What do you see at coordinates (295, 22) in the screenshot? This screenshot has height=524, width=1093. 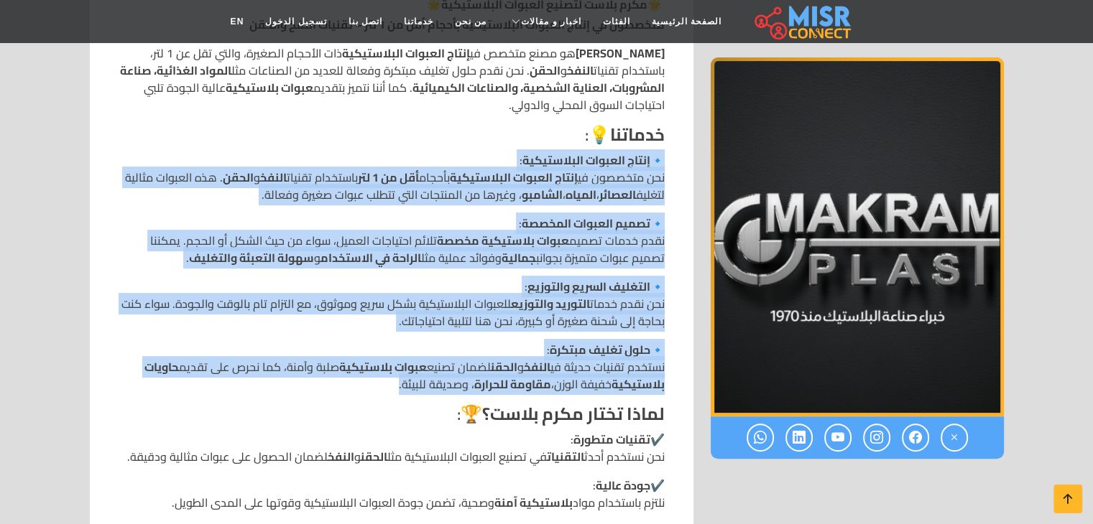 I see `a: تسجيل الدخول` at bounding box center [295, 22].